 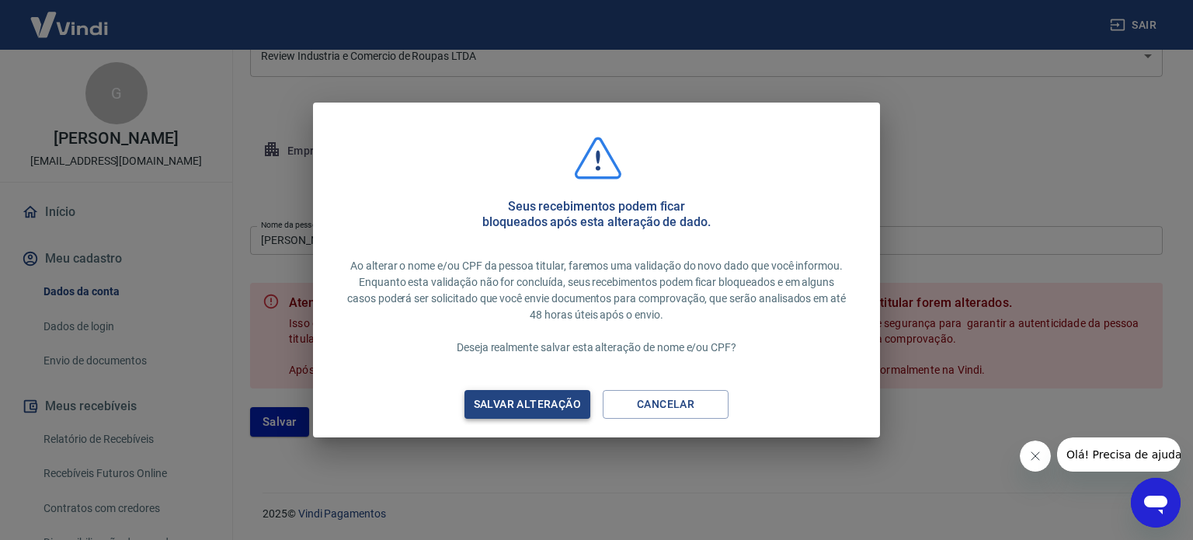 I want to click on div: Salvar alteração, so click(x=528, y=404).